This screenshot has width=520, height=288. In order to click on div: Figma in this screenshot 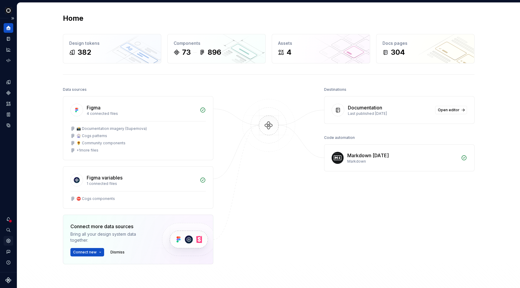, I will do `click(94, 108)`.